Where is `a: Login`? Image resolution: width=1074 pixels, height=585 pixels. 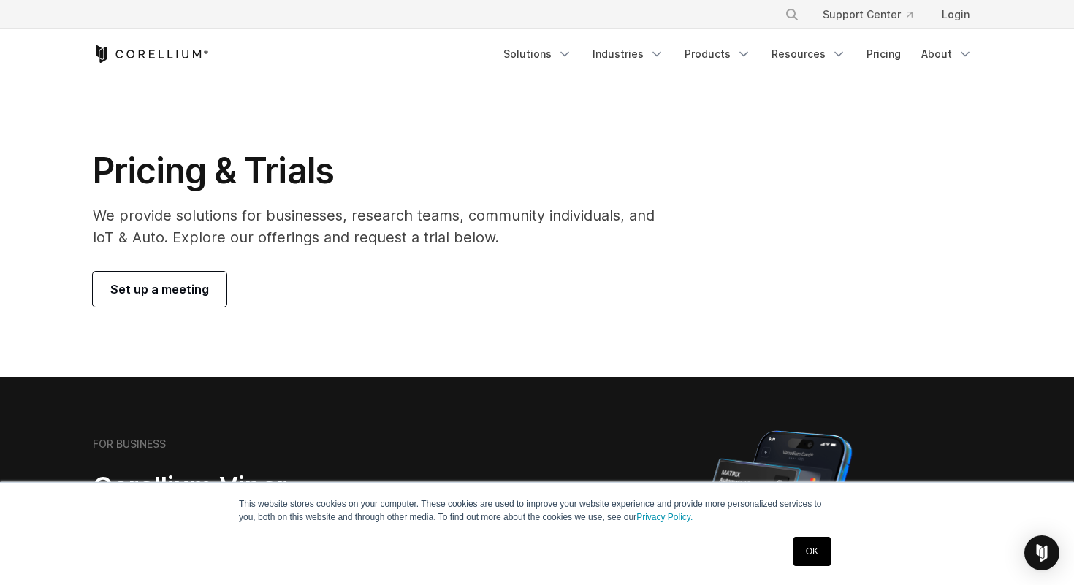 a: Login is located at coordinates (955, 15).